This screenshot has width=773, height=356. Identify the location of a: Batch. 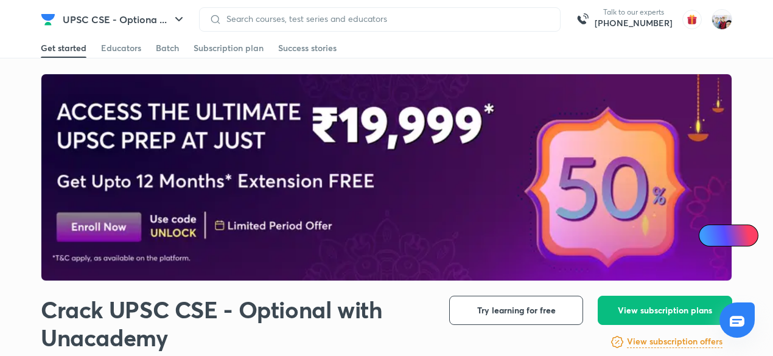
(167, 48).